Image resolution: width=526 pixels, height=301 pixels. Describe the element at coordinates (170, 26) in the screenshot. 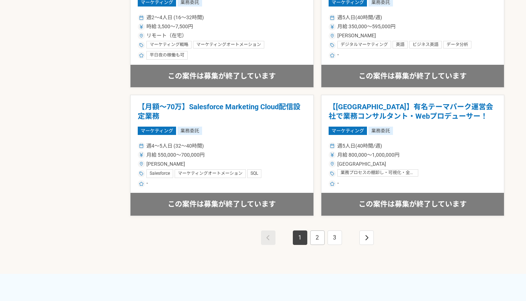

I see `span: 時給 3,500〜7,500円` at that location.